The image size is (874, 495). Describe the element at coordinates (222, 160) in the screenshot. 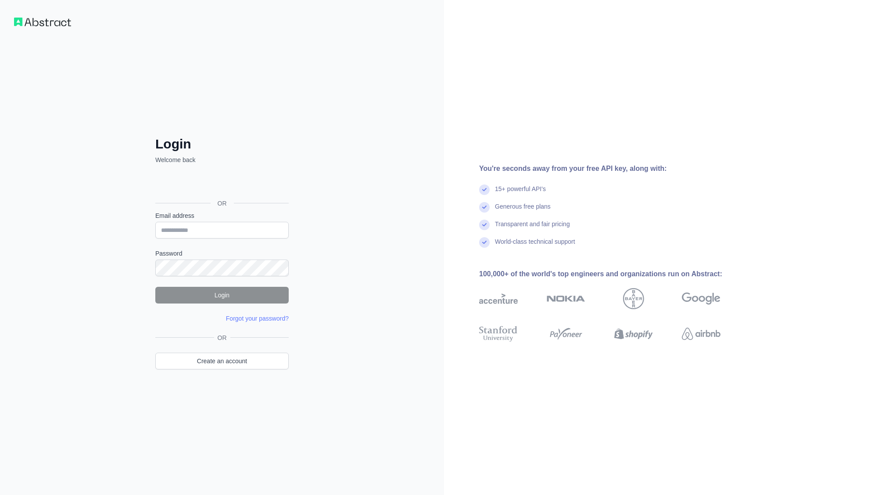

I see `p: Welcome back` at that location.